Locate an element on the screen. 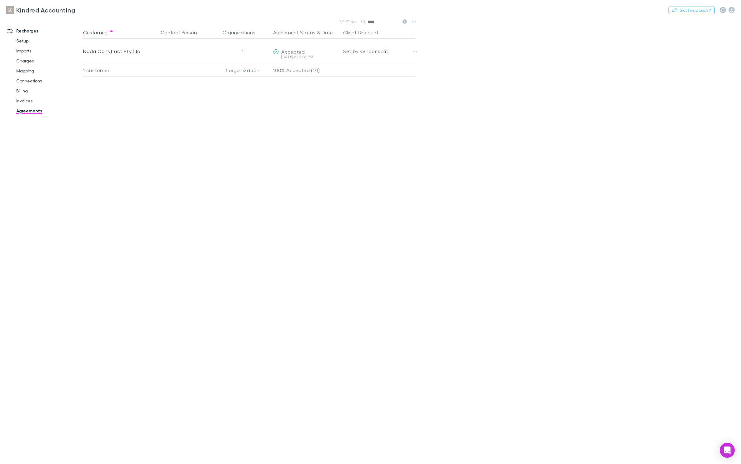 The height and width of the screenshot is (464, 741). a: Charges is located at coordinates (46, 61).